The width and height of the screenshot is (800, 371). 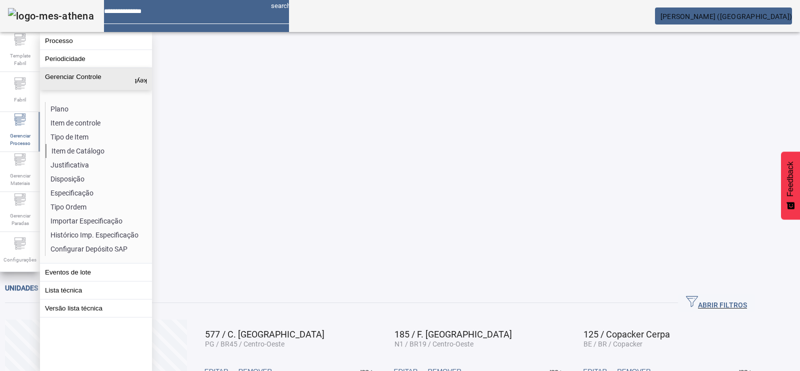 What do you see at coordinates (98, 165) in the screenshot?
I see `li: Justificativa` at bounding box center [98, 165].